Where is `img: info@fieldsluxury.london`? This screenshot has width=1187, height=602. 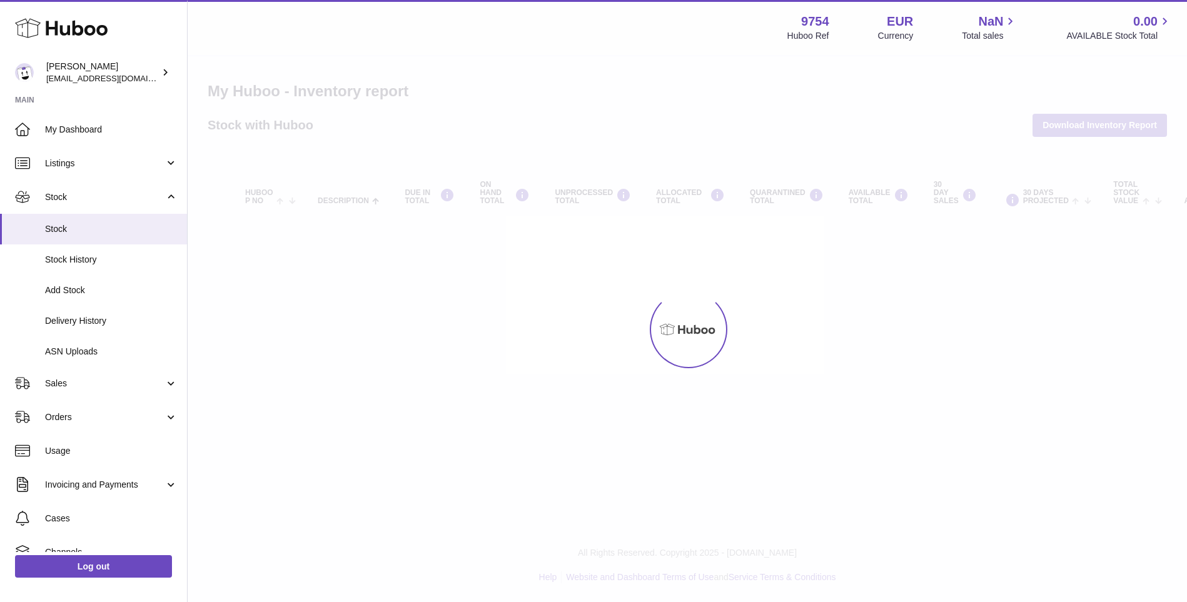 img: info@fieldsluxury.london is located at coordinates (24, 73).